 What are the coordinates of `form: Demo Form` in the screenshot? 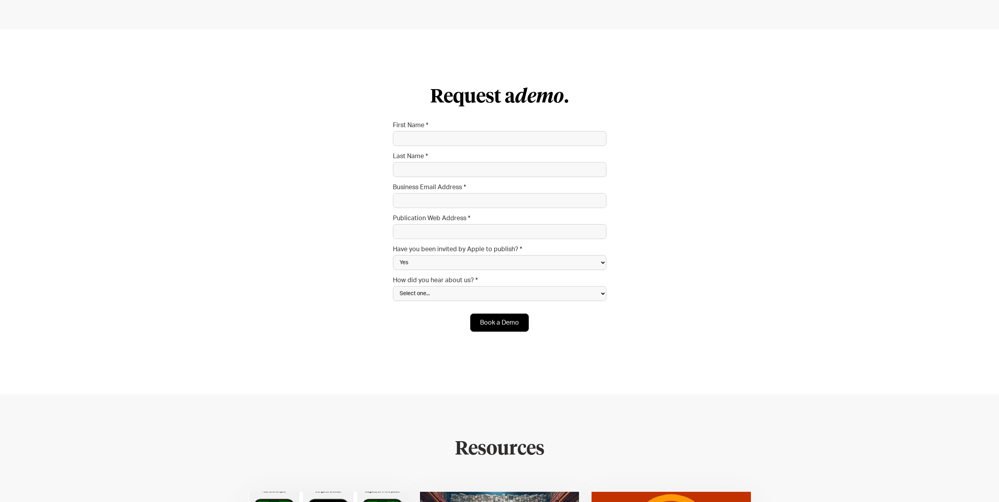 It's located at (500, 209).